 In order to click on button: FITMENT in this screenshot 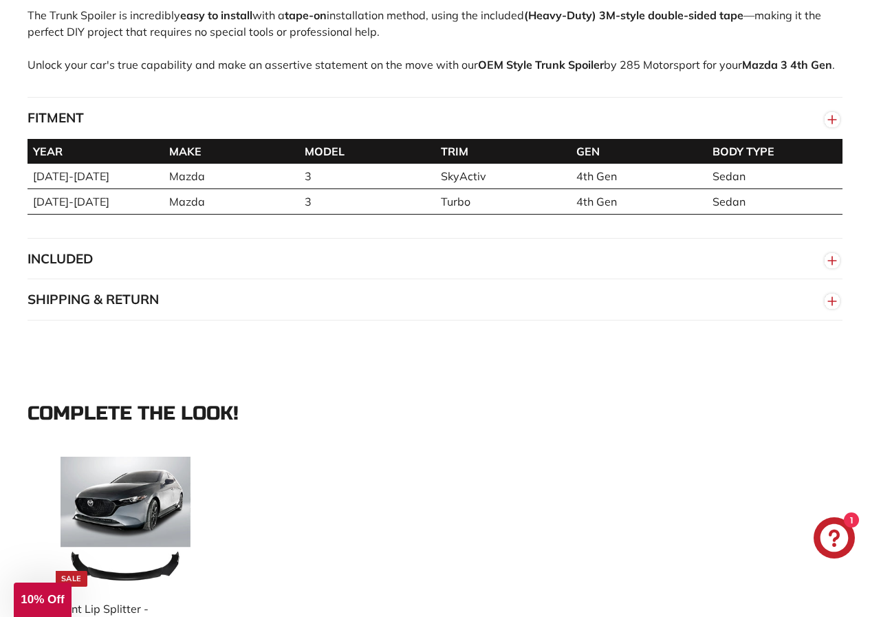, I will do `click(435, 118)`.